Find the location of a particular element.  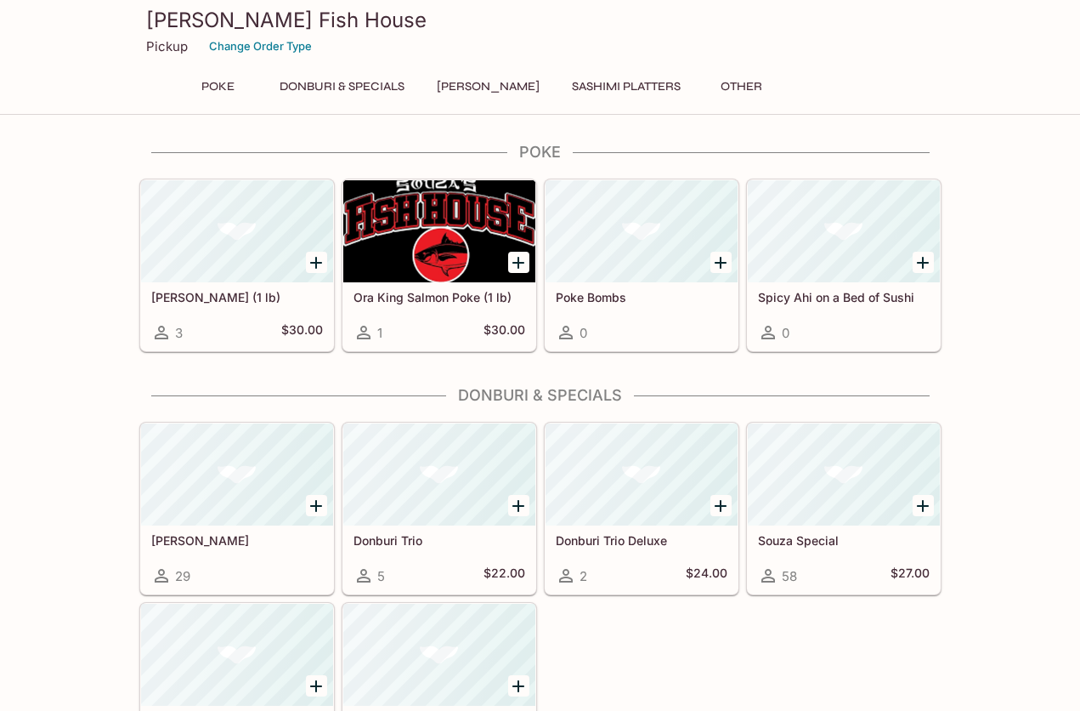

div: Fish House Chirashi is located at coordinates (237, 655).